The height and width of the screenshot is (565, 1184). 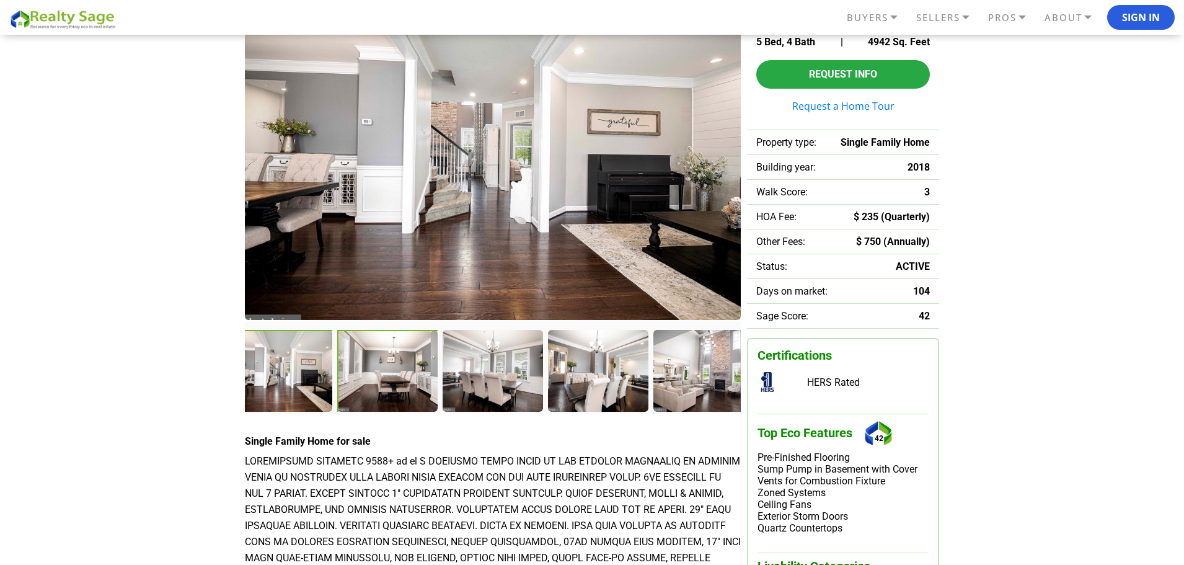 I want to click on span: 104, so click(x=921, y=291).